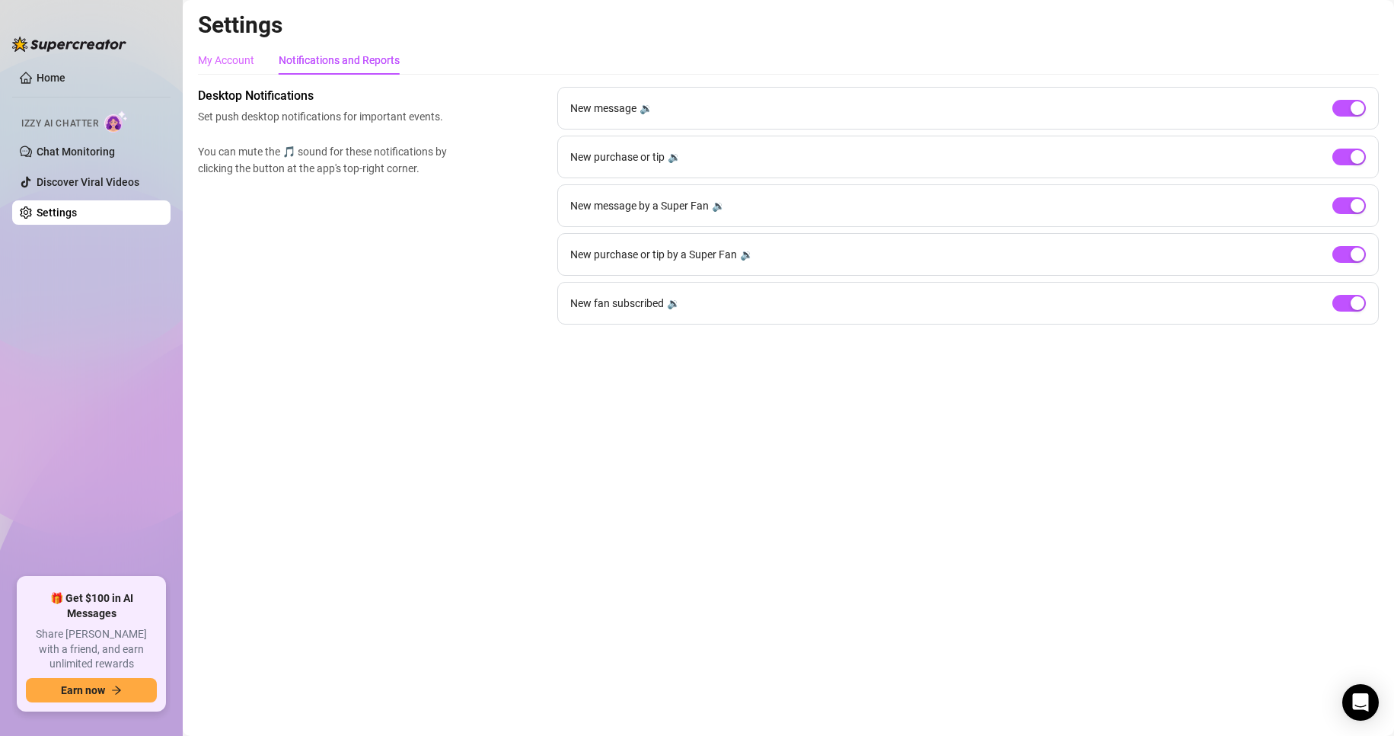  I want to click on a: Discover Viral Videos, so click(88, 182).